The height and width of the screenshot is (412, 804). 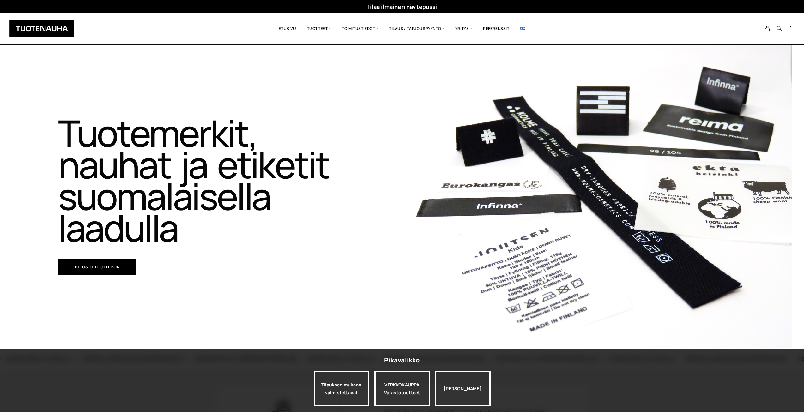 What do you see at coordinates (496, 28) in the screenshot?
I see `a: Referenssit` at bounding box center [496, 28].